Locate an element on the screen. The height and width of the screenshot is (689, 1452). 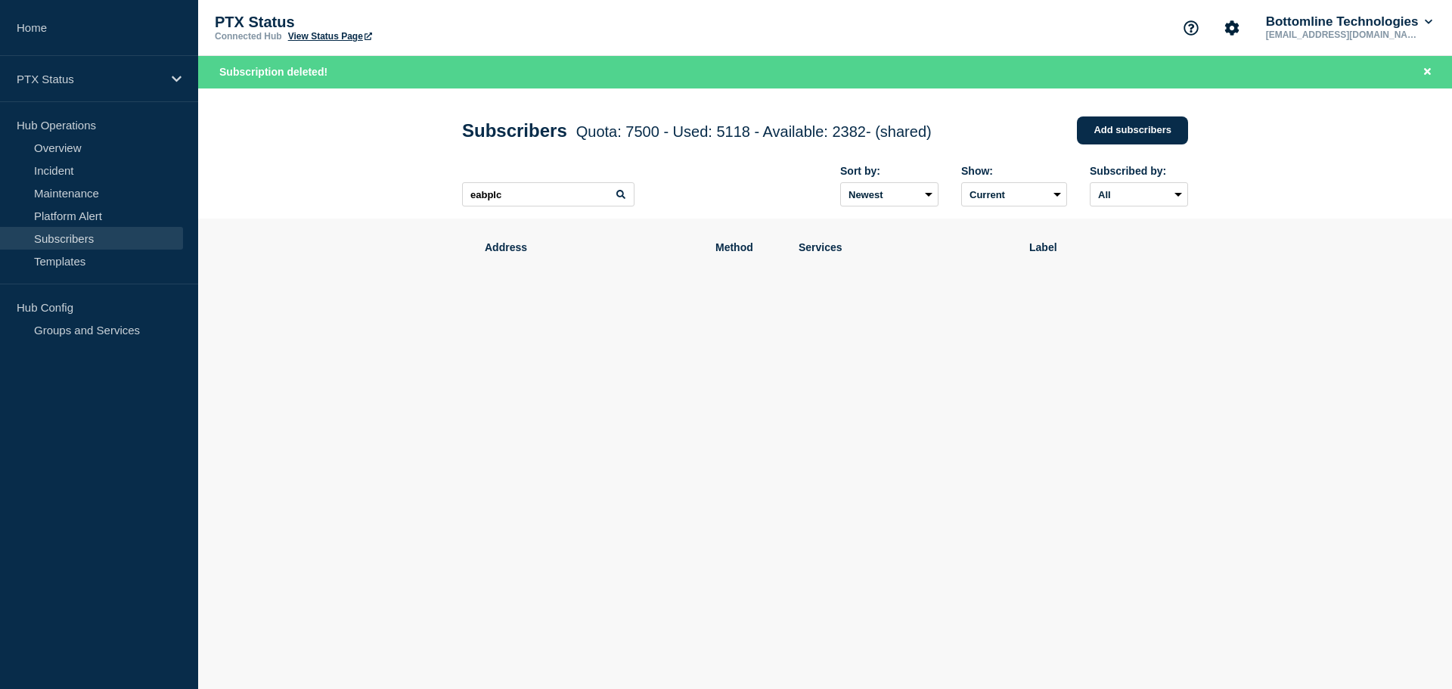
button: Account settings is located at coordinates (1232, 28).